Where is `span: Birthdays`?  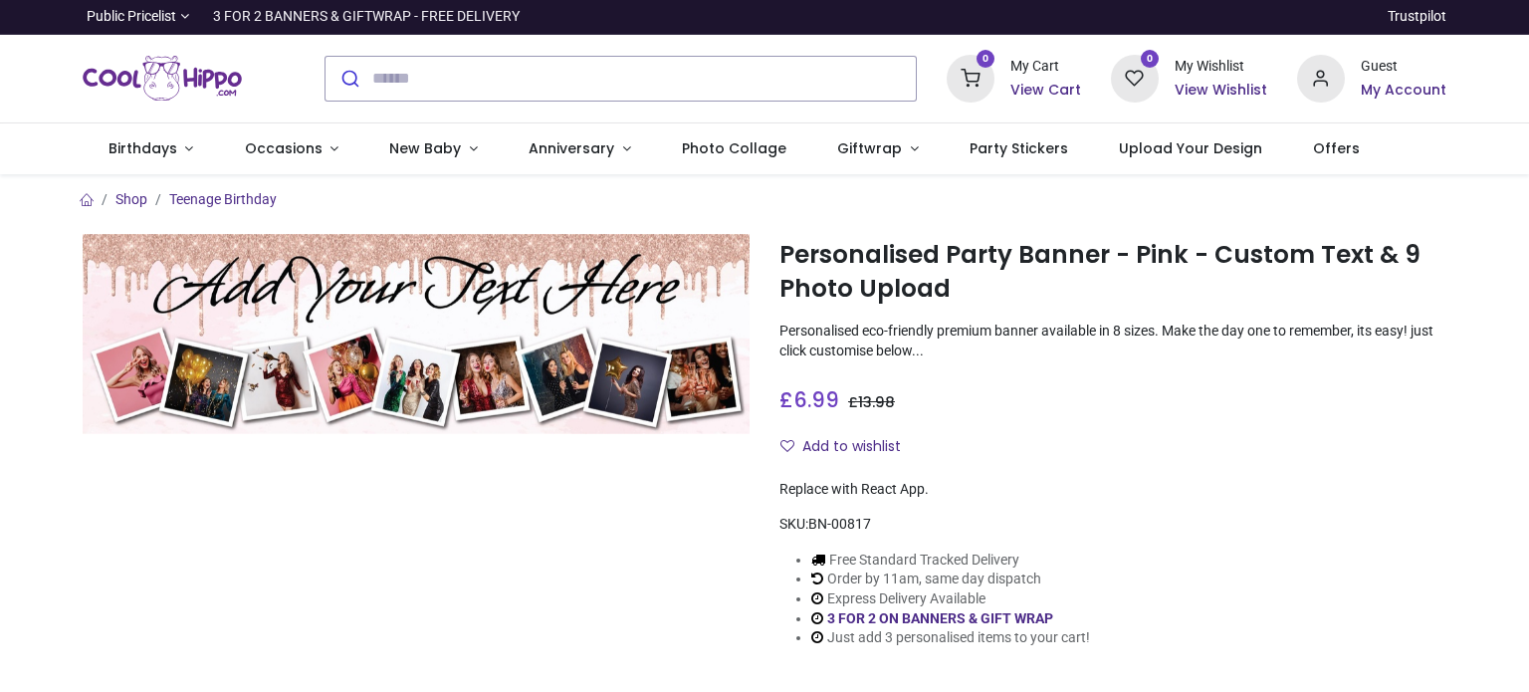 span: Birthdays is located at coordinates (142, 148).